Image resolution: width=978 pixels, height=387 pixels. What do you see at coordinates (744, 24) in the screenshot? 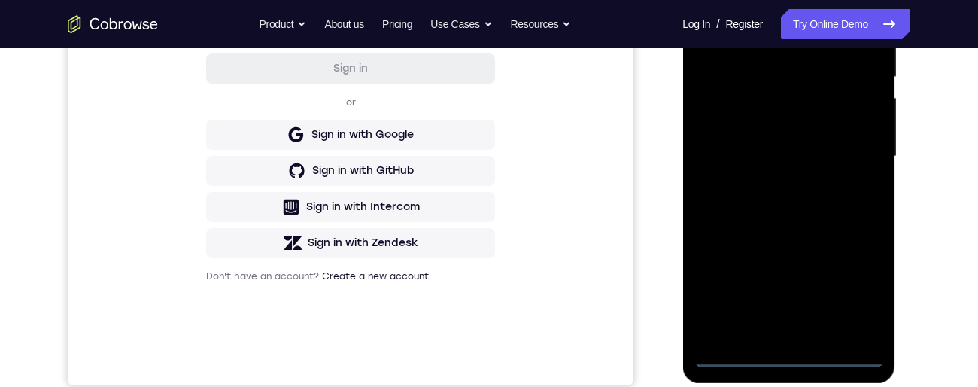
I see `a: Register` at bounding box center [744, 24].